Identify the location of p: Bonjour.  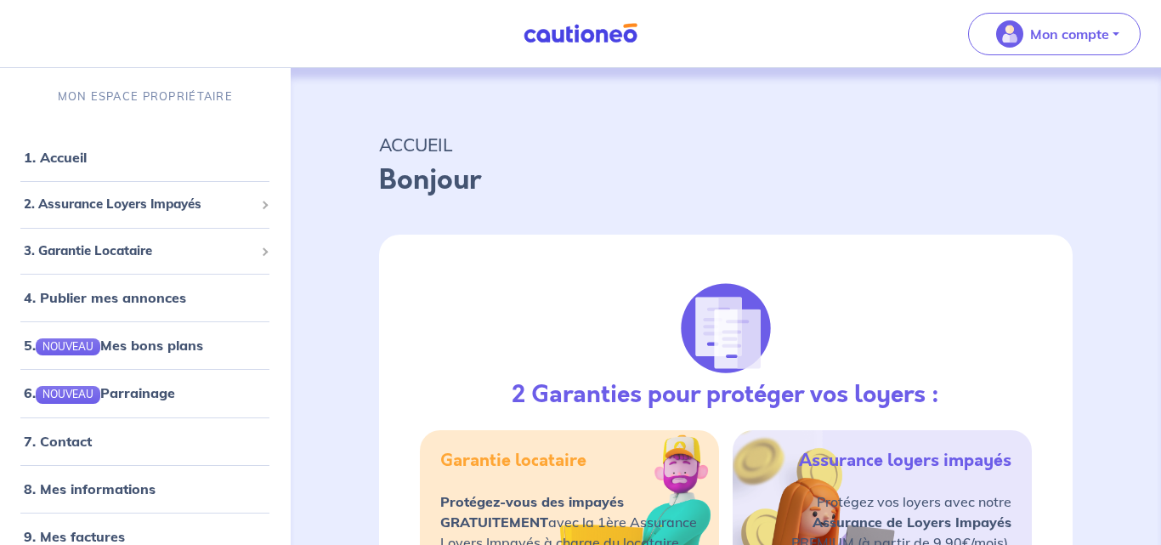
(726, 180).